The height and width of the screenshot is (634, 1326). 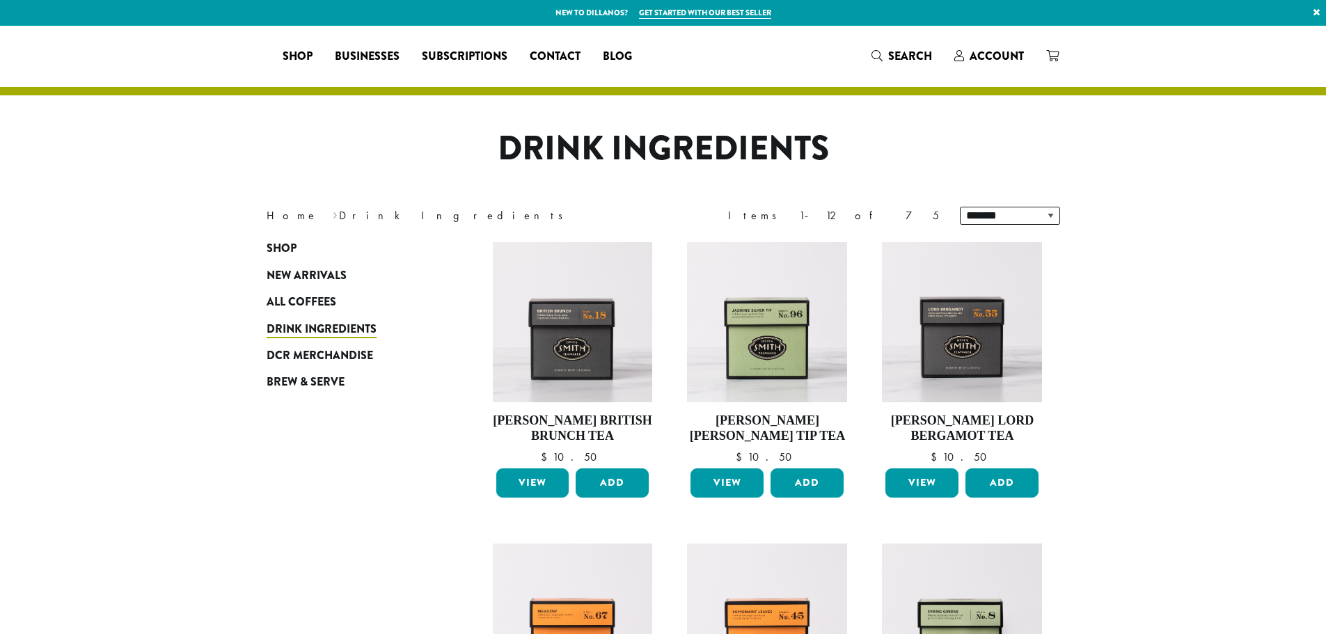 I want to click on span: New Arrivals, so click(x=306, y=276).